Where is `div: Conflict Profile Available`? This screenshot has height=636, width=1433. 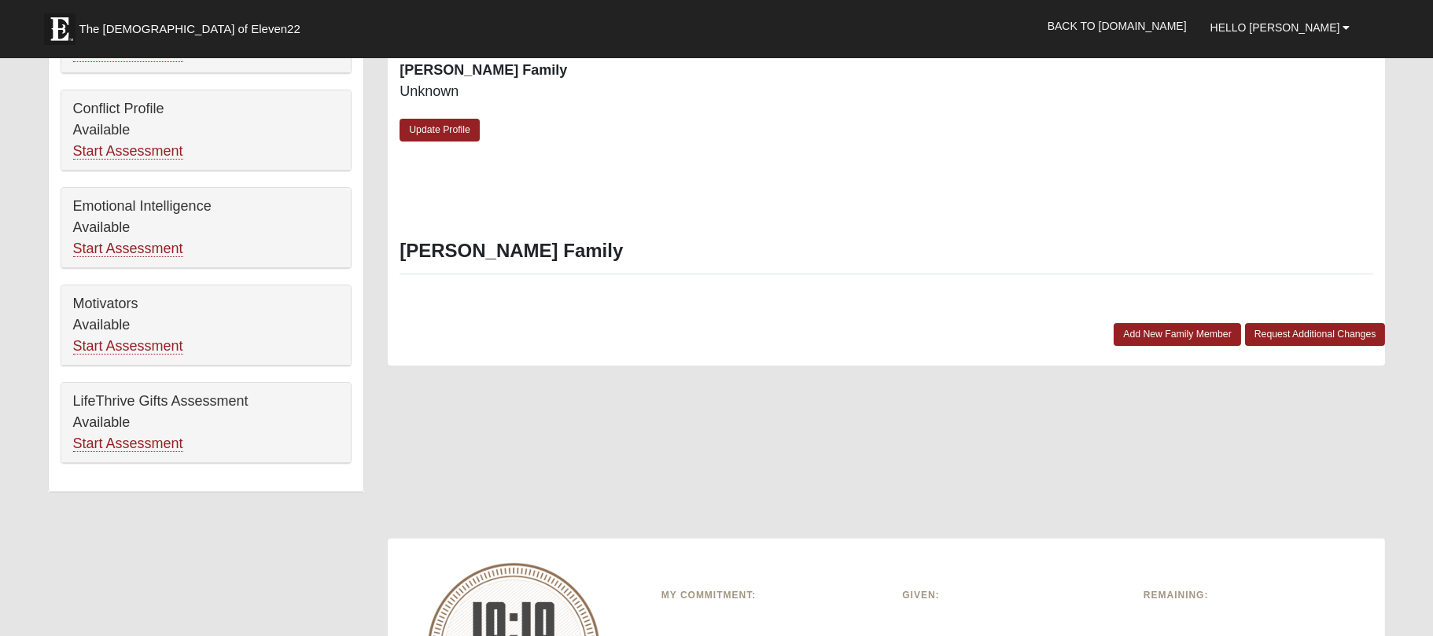 div: Conflict Profile Available is located at coordinates (206, 131).